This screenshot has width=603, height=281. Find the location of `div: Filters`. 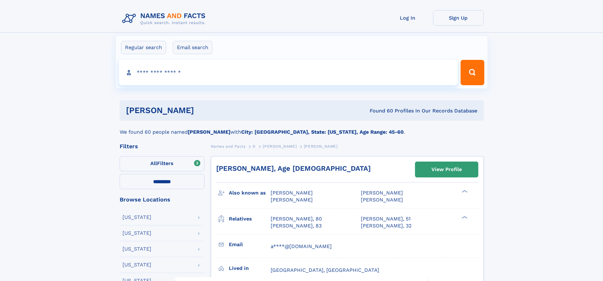

div: Filters is located at coordinates (162, 146).